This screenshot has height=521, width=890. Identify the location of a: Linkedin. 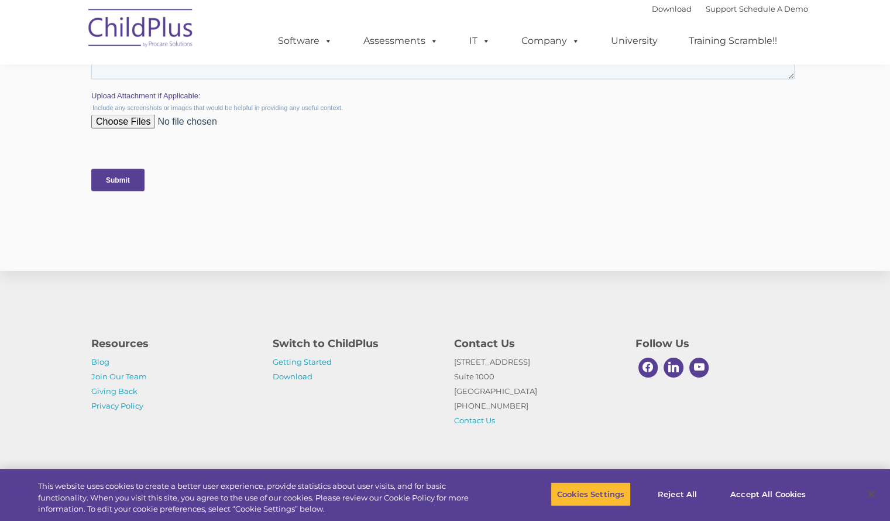
(674, 368).